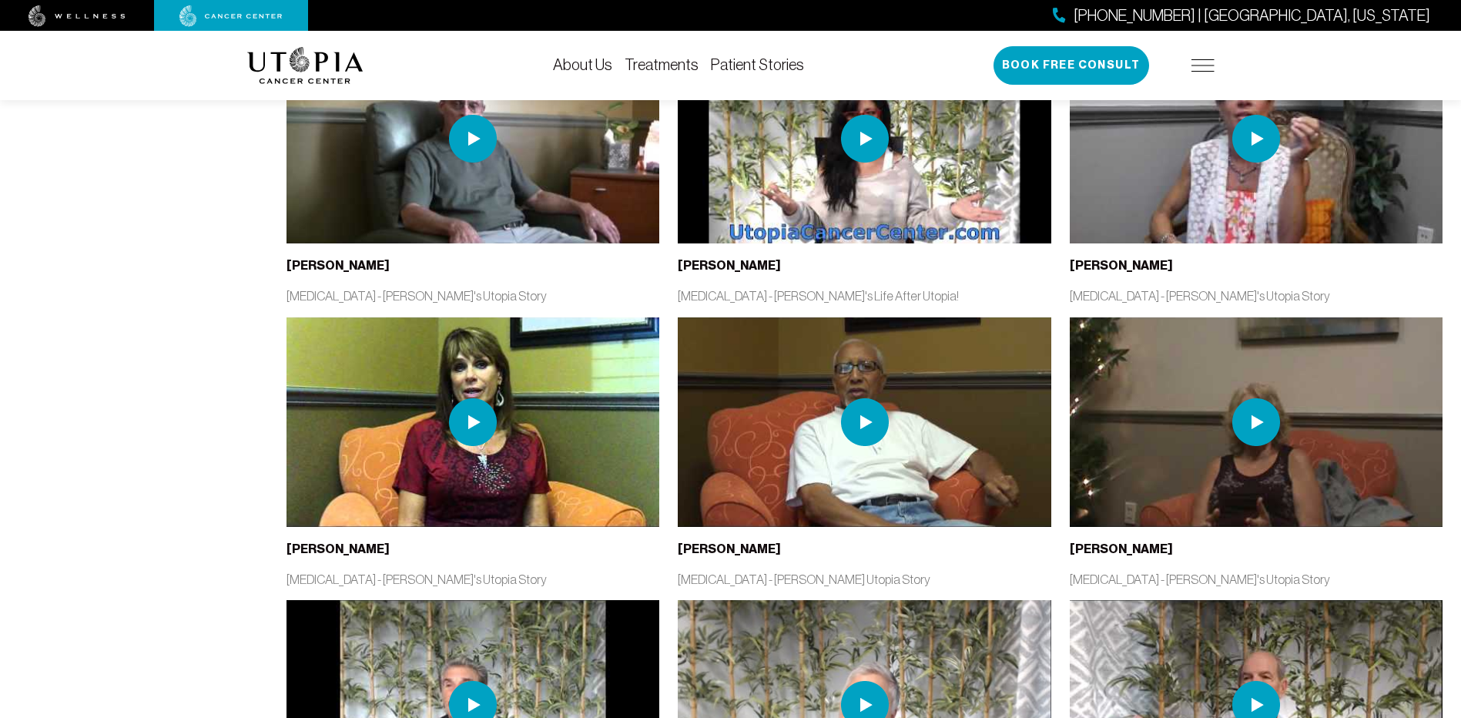  I want to click on img: wellness, so click(77, 16).